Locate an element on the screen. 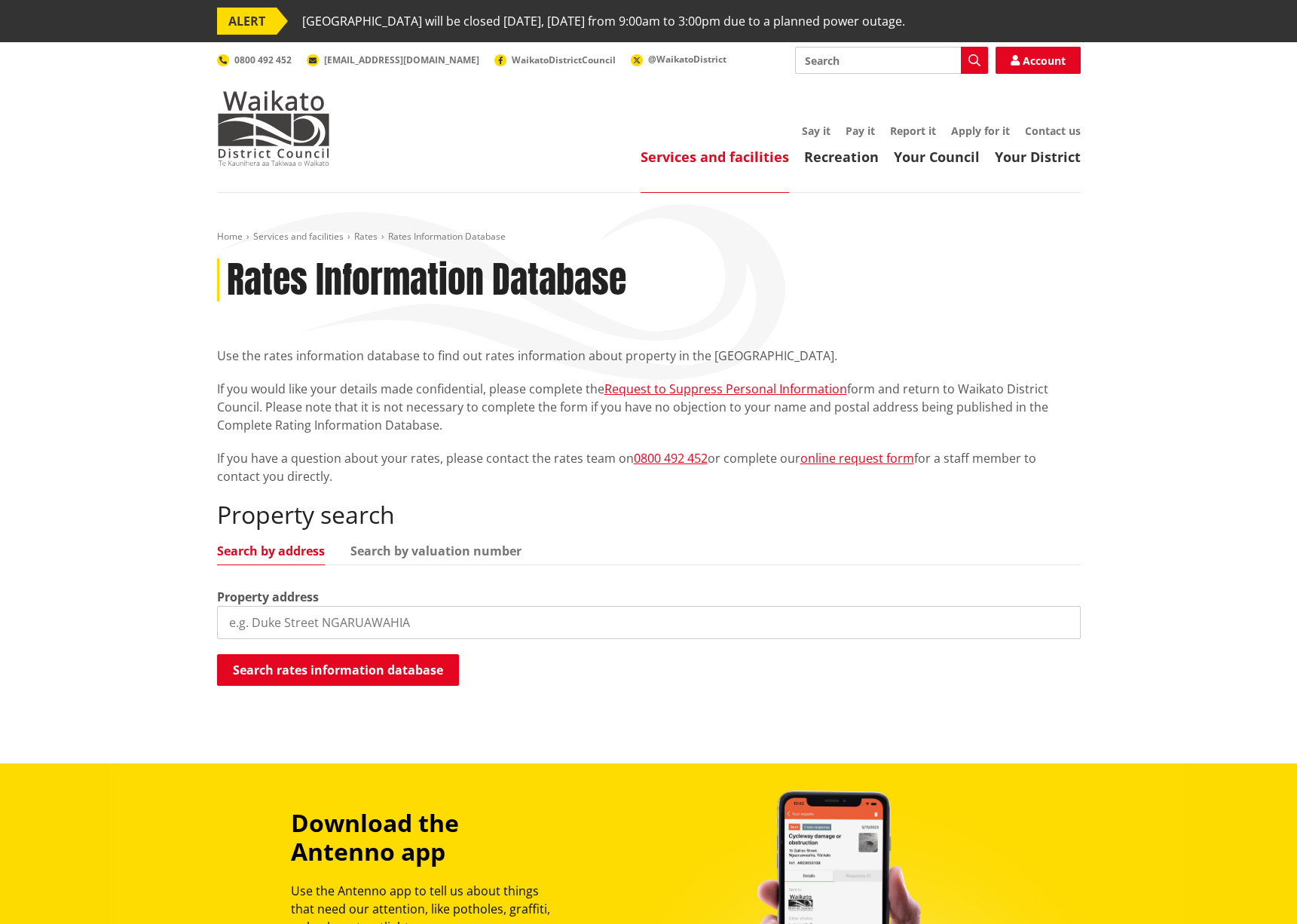 The image size is (1297, 924). a: Your District is located at coordinates (1038, 157).